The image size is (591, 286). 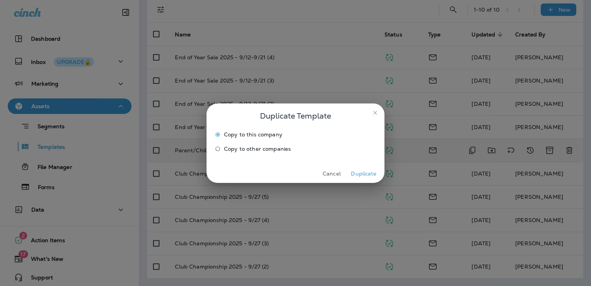 I want to click on button: close, so click(x=375, y=113).